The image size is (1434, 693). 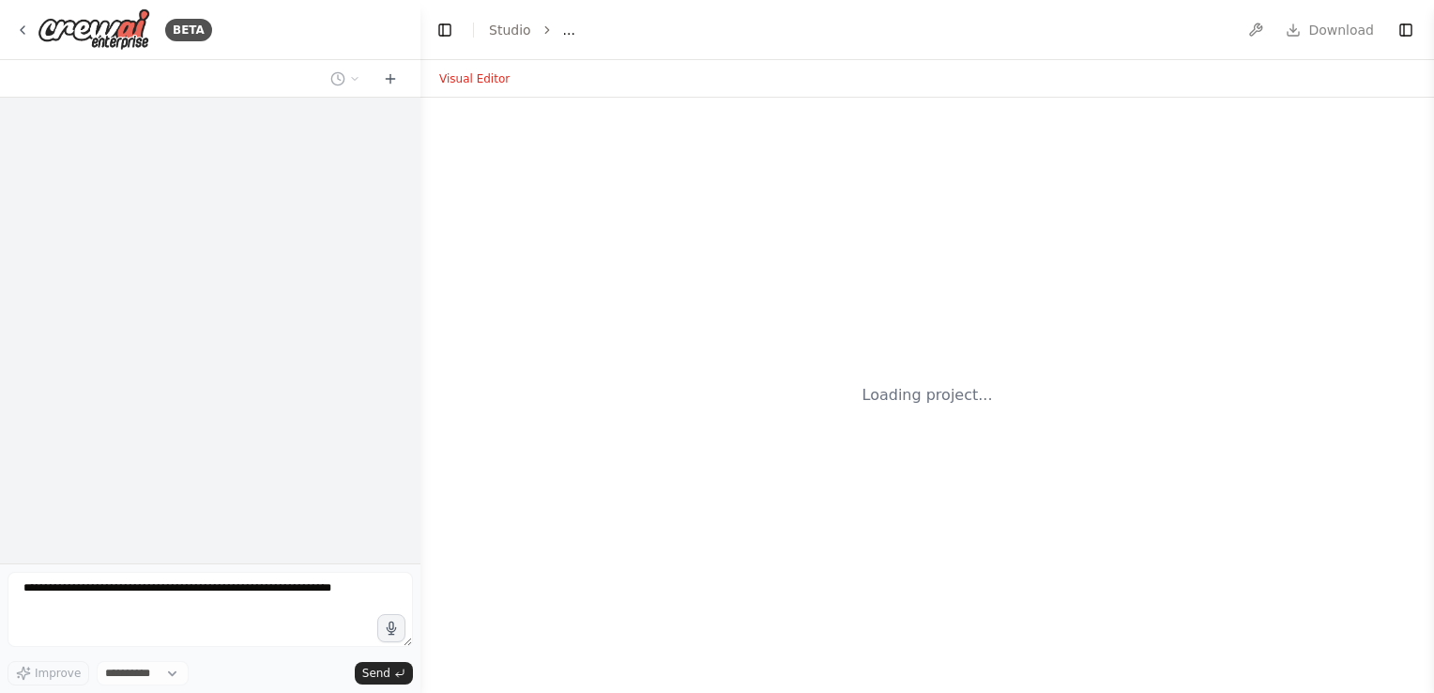 I want to click on button: Hide left sidebar, so click(x=445, y=30).